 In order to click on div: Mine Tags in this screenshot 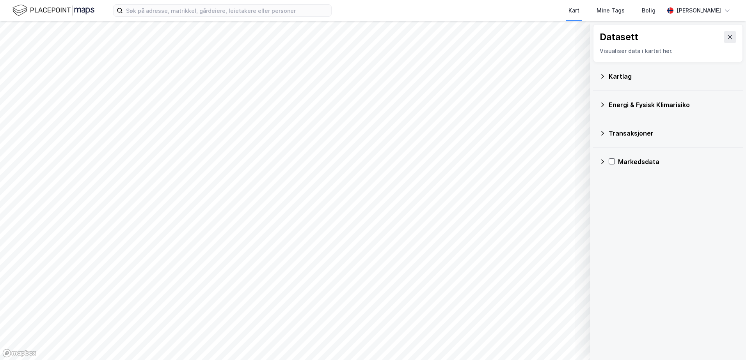, I will do `click(610, 11)`.